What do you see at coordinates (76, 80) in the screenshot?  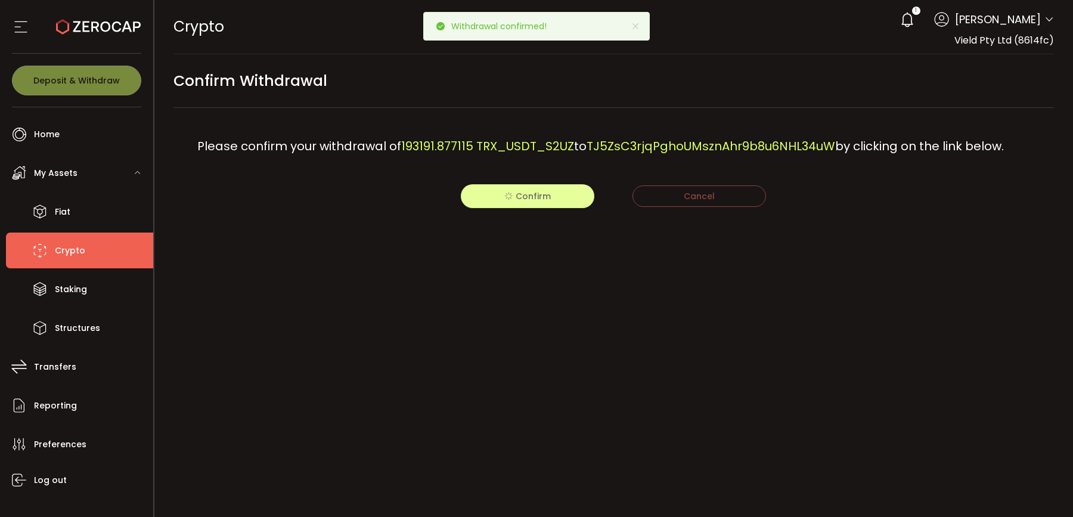 I see `button: Deposit & Withdraw` at bounding box center [76, 80].